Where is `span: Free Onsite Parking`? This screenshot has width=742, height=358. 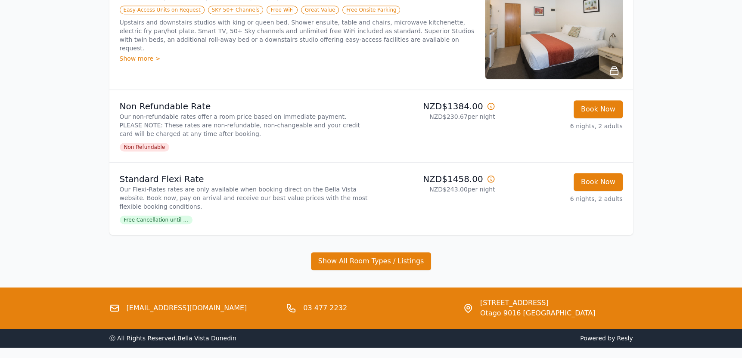
span: Free Onsite Parking is located at coordinates (371, 10).